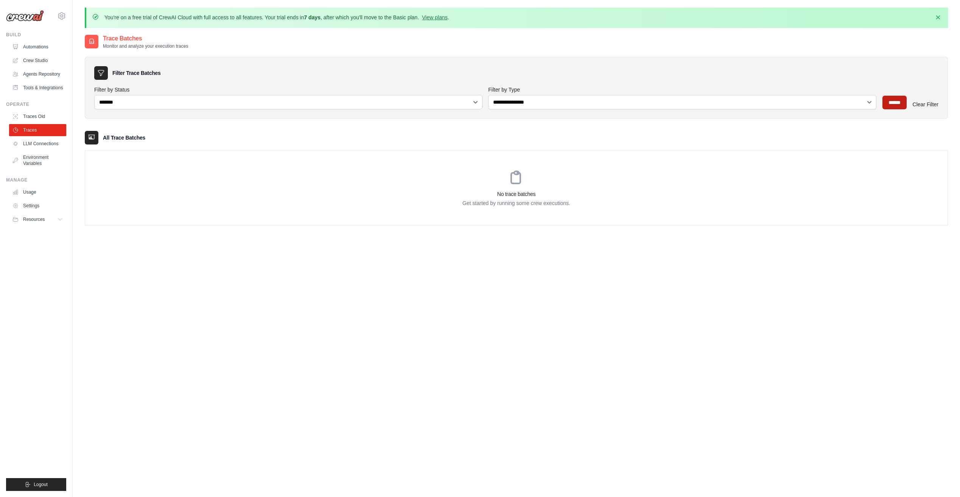 The height and width of the screenshot is (497, 960). I want to click on label: Filter by Type, so click(682, 90).